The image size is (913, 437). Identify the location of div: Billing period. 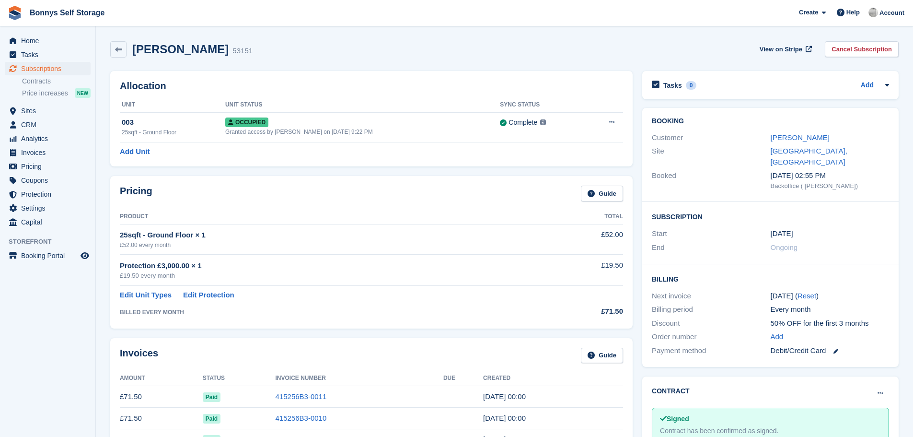
(711, 309).